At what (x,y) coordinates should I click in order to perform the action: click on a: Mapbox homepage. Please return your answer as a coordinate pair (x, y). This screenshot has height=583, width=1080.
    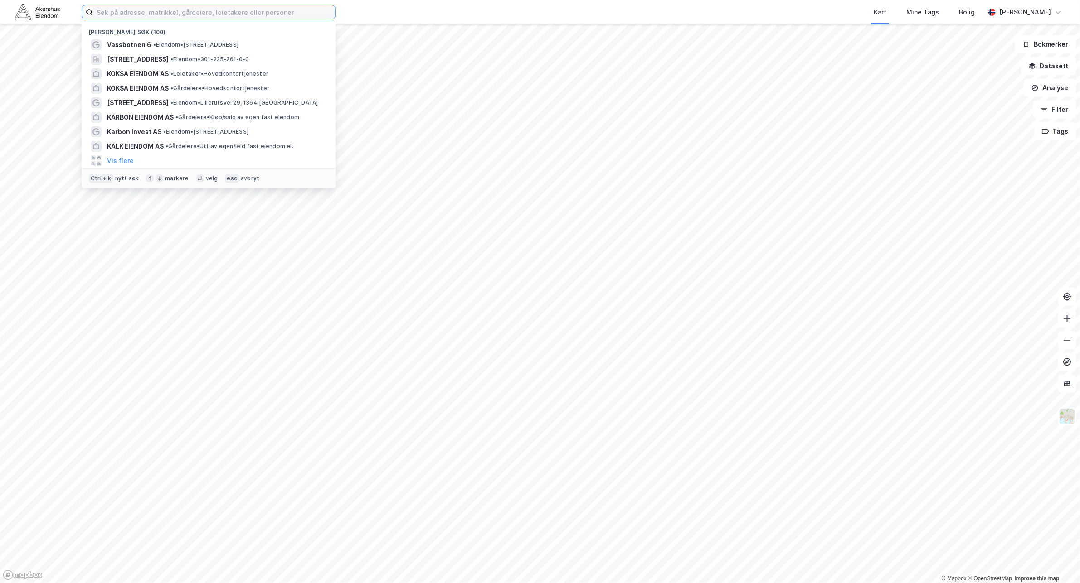
    Looking at the image, I should click on (23, 575).